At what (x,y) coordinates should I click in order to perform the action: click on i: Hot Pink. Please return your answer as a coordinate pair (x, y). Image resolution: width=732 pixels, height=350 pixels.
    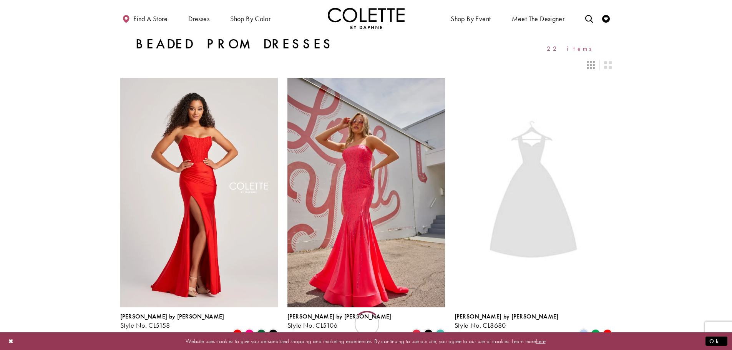
    Looking at the image, I should click on (249, 334).